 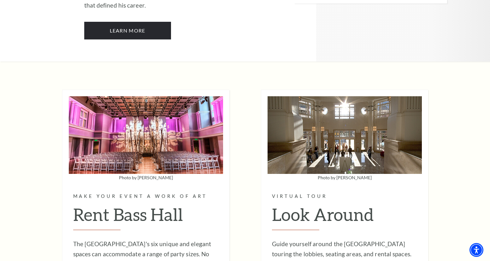 What do you see at coordinates (345, 196) in the screenshot?
I see `p: Virtual Tour` at bounding box center [345, 196].